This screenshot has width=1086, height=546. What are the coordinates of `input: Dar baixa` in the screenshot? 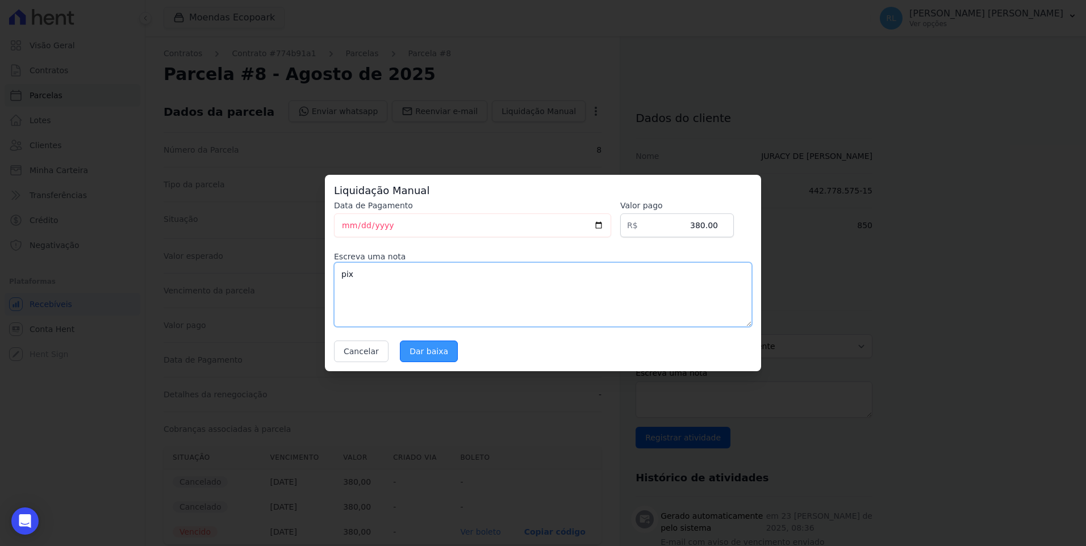 It's located at (429, 352).